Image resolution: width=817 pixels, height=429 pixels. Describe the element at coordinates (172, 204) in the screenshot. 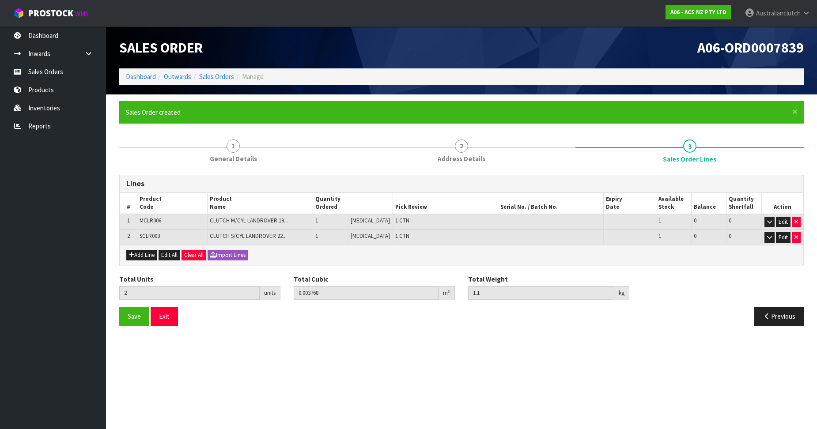

I see `th: Product Code` at that location.